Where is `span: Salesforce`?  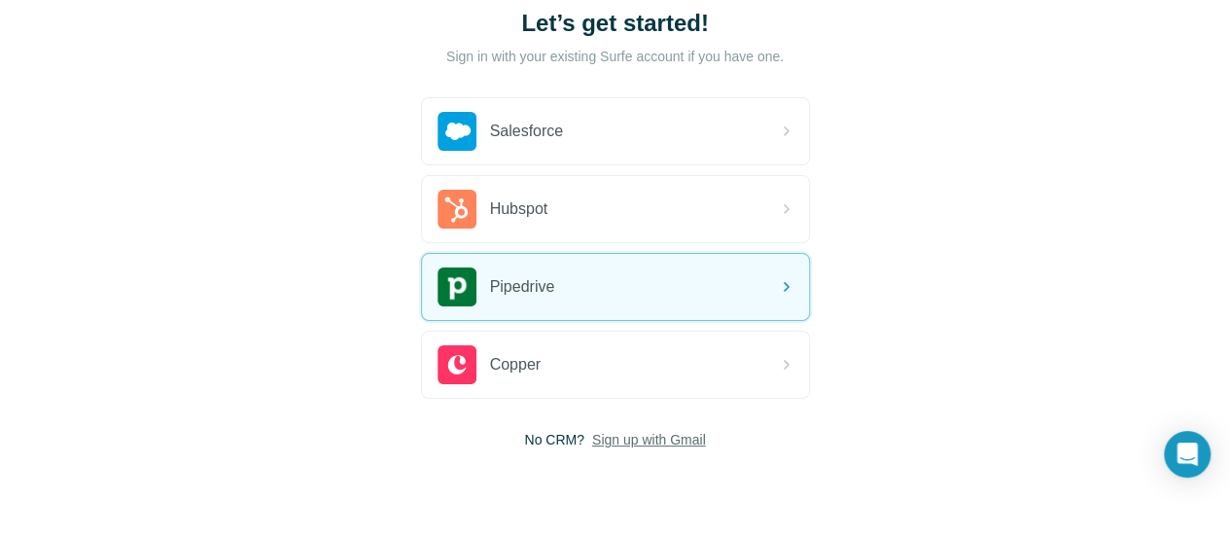
span: Salesforce is located at coordinates (527, 131).